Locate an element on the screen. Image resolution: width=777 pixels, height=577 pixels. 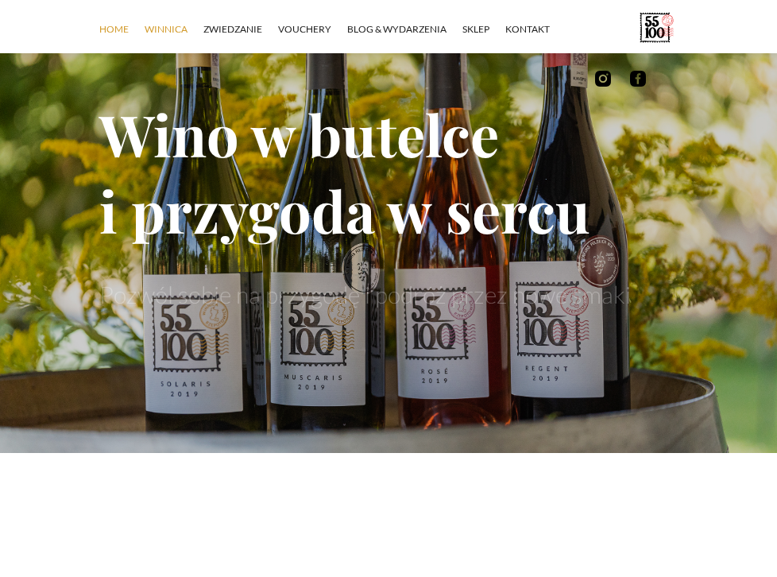
a: SKLEP is located at coordinates (484, 29).